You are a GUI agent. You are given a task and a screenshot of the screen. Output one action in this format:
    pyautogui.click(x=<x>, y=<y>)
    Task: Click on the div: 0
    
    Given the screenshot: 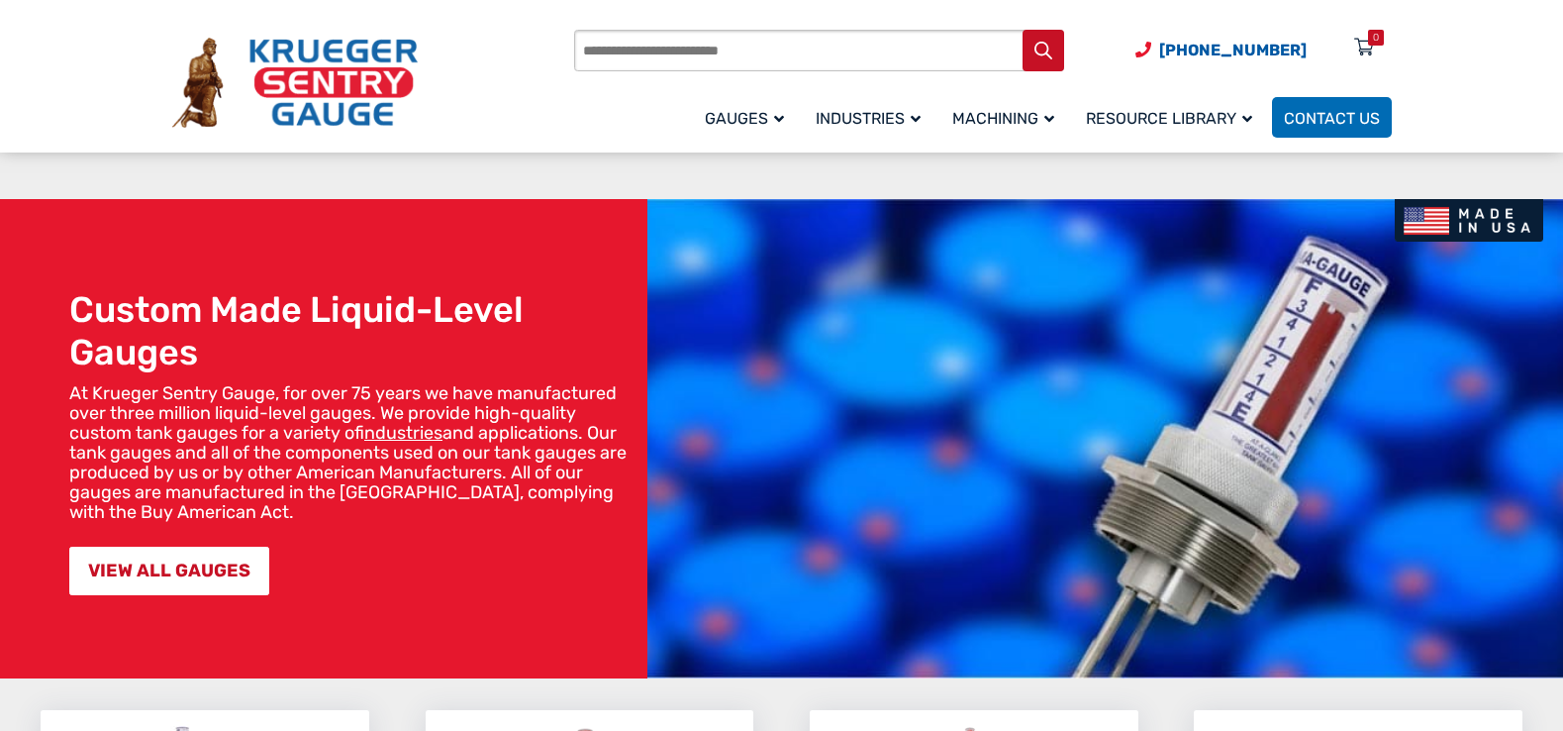 What is the action you would take?
    pyautogui.click(x=1376, y=38)
    